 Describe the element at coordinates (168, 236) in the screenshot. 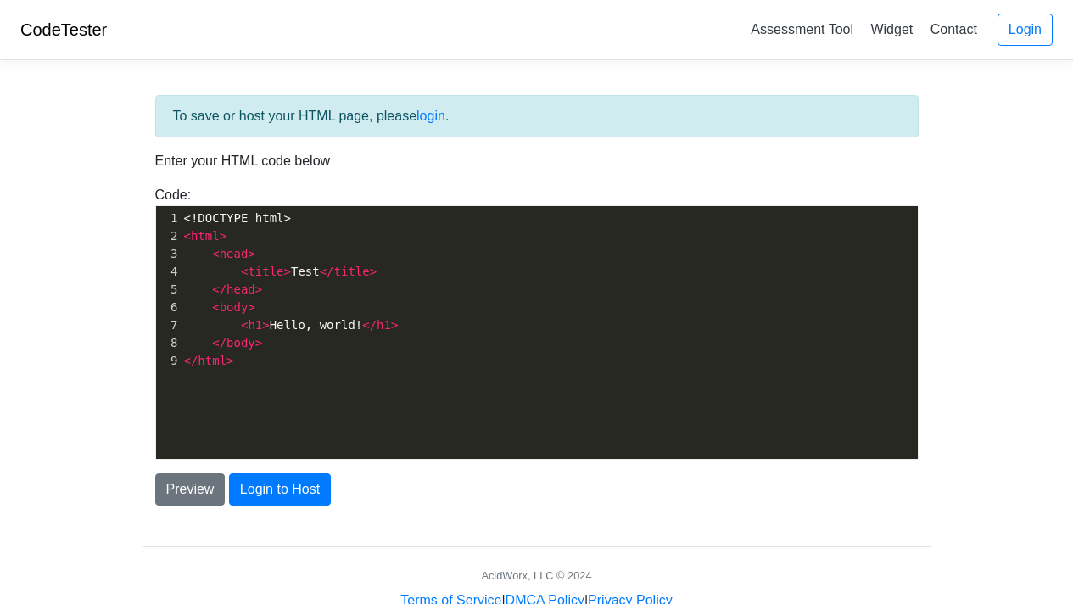

I see `div: 2` at that location.